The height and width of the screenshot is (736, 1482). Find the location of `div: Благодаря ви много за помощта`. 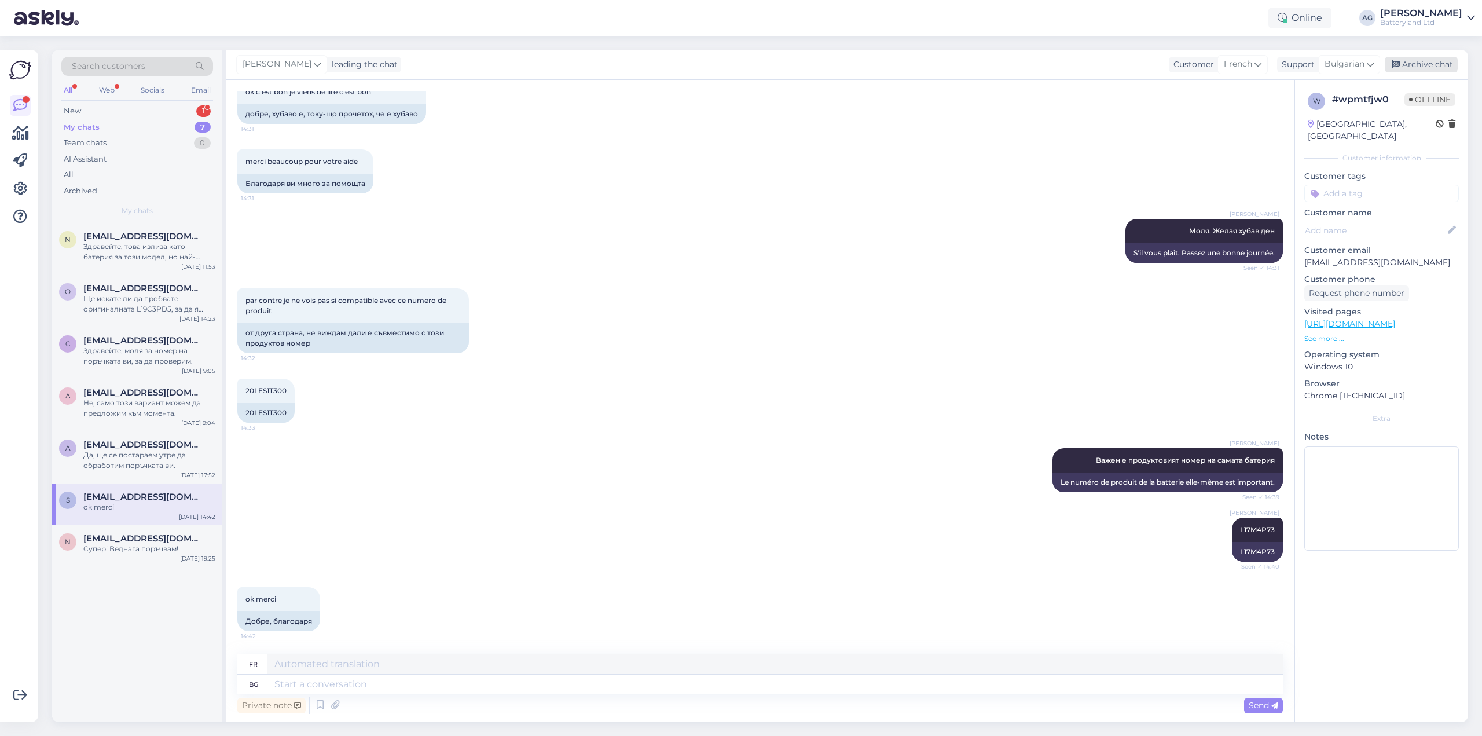

div: Благодаря ви много за помощта is located at coordinates (305, 183).